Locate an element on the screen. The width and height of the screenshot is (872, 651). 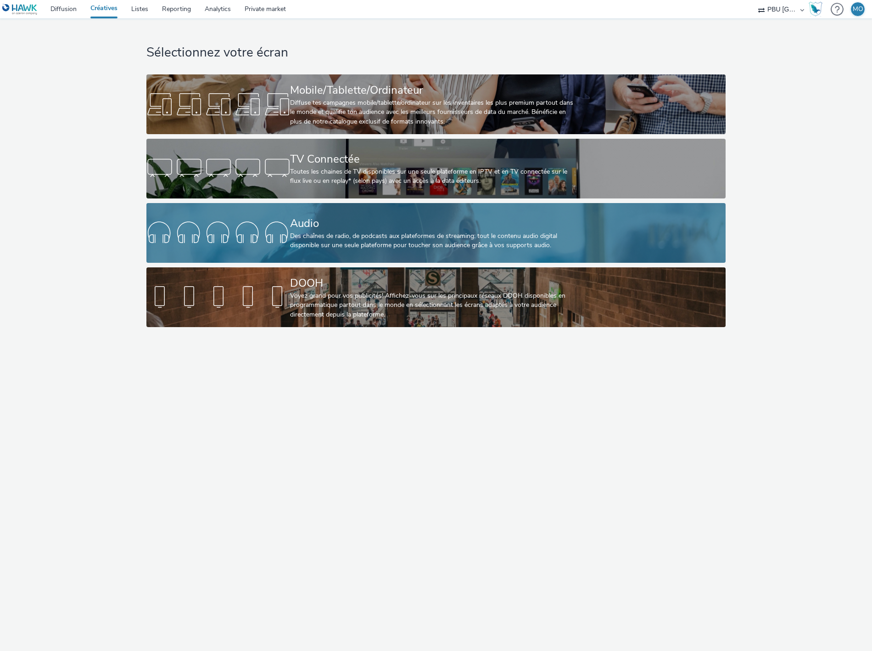
div: Hawk Academy is located at coordinates (816, 9).